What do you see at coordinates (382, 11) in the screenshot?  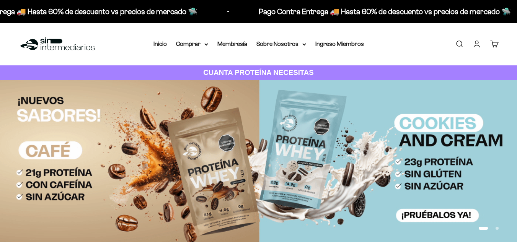 I see `p: Pago Contra Entrega 🚚 Hasta 60% de descuento vs precios de mercado 🛸` at bounding box center [382, 11].